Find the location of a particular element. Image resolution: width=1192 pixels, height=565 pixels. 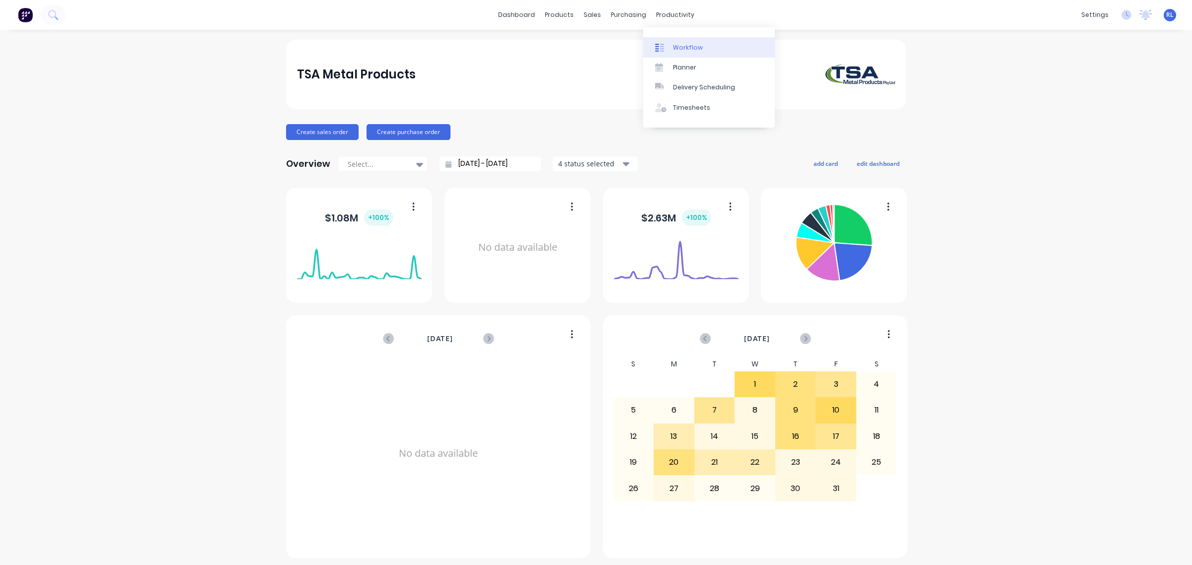

div: 27 is located at coordinates (674, 488).